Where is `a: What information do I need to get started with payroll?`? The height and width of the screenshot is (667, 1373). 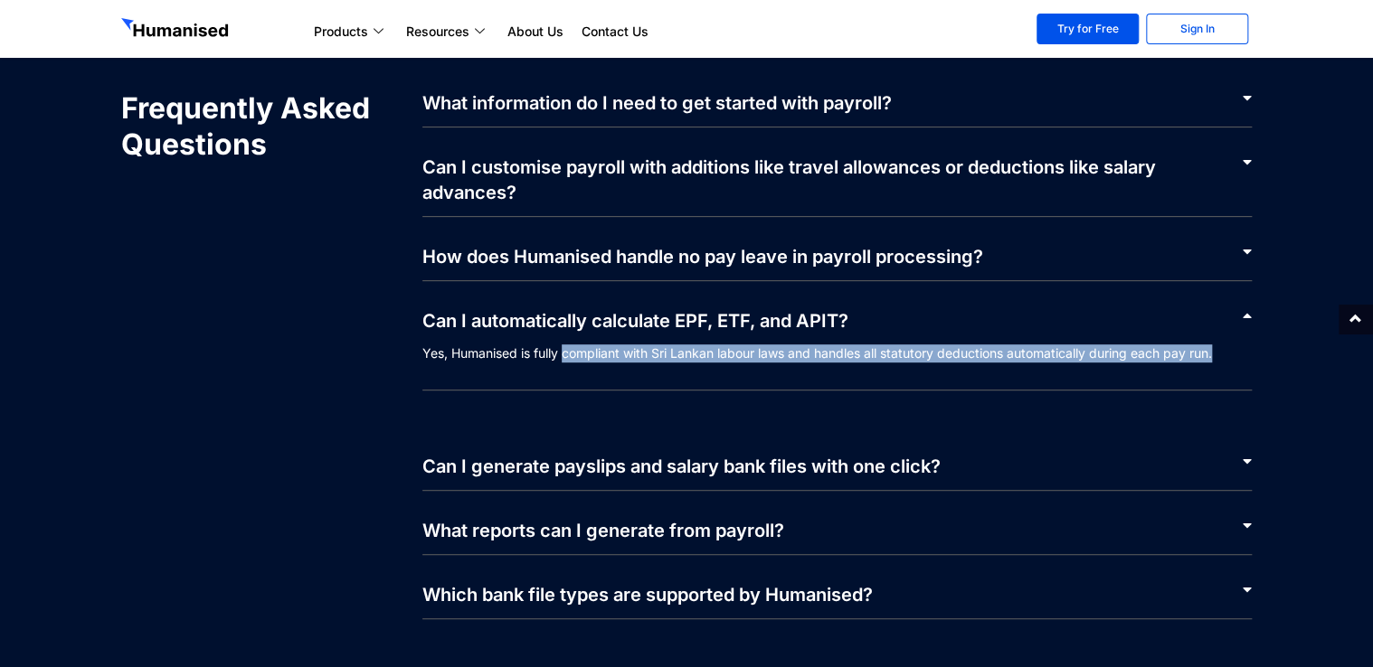 a: What information do I need to get started with payroll? is located at coordinates (656, 103).